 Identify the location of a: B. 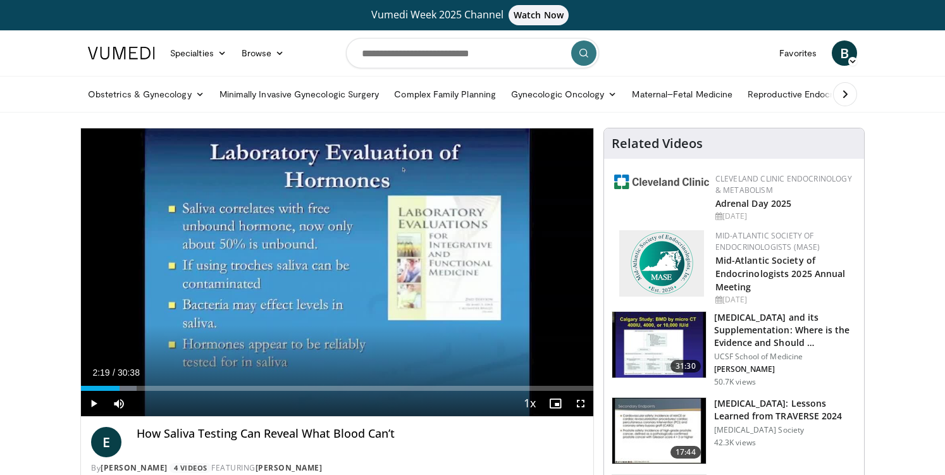
(845, 53).